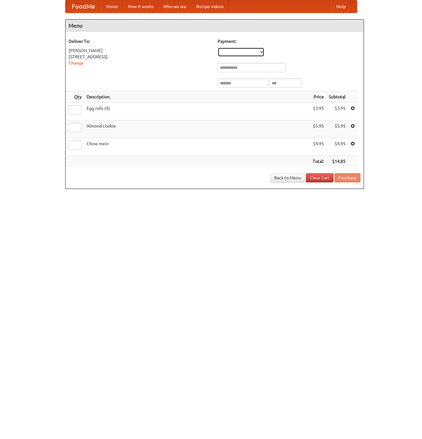  What do you see at coordinates (214, 26) in the screenshot?
I see `h4: Menu` at bounding box center [214, 26].